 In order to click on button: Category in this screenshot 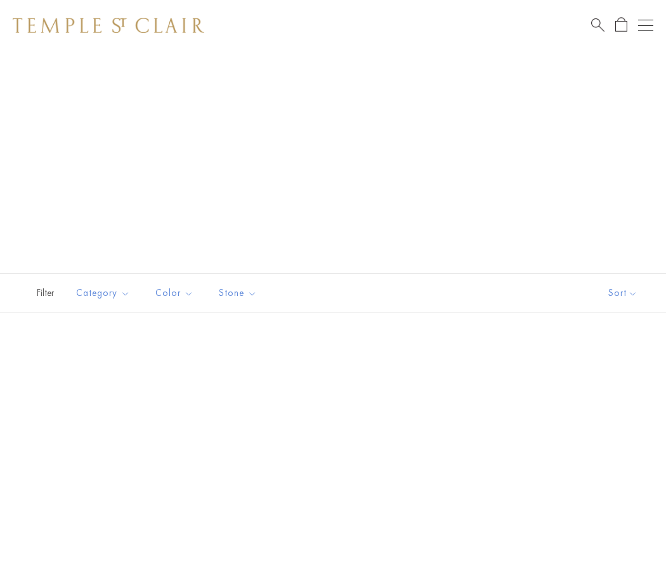, I will do `click(103, 293)`.